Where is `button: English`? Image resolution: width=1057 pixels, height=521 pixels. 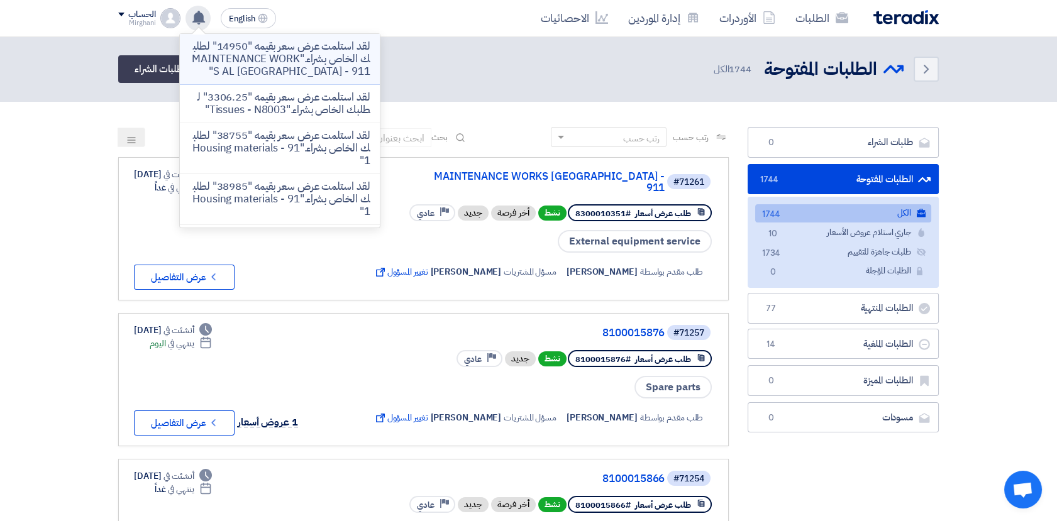
button: English is located at coordinates (248, 18).